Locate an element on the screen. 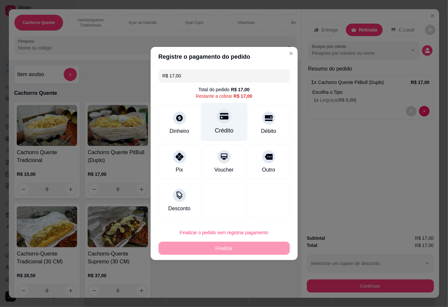 The width and height of the screenshot is (448, 307). div: Pix is located at coordinates (179, 170).